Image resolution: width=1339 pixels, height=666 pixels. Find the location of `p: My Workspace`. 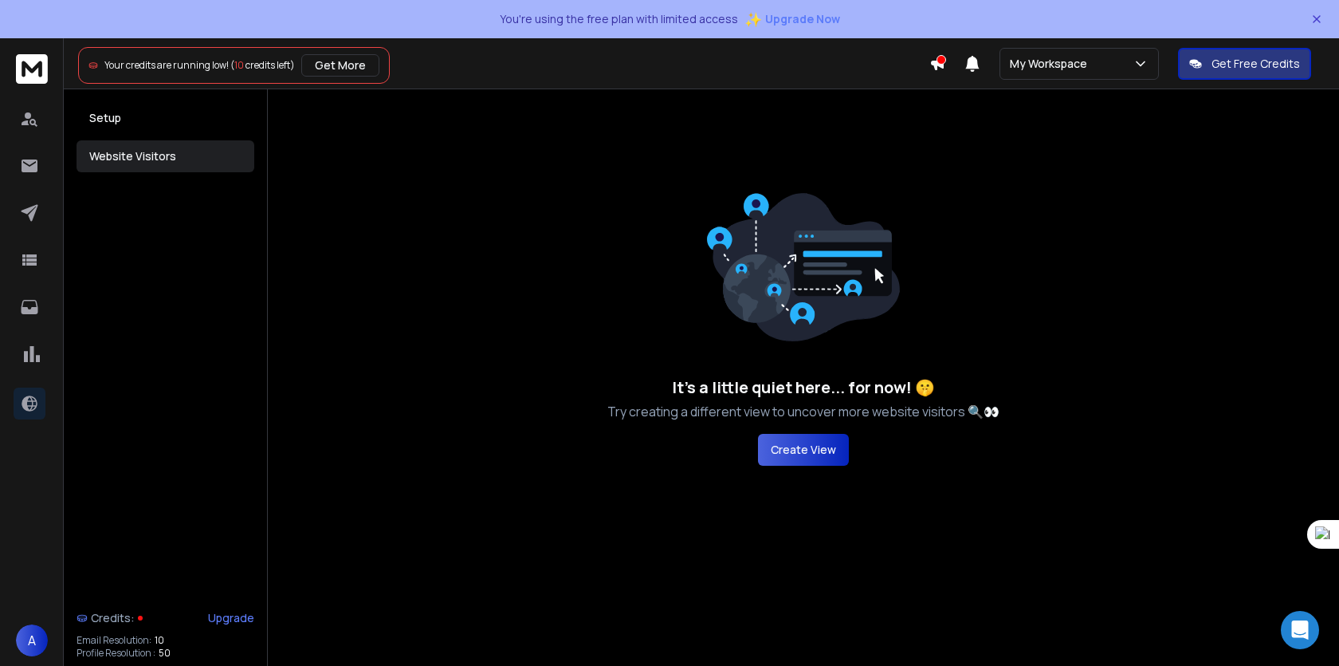

p: My Workspace is located at coordinates (1051, 64).